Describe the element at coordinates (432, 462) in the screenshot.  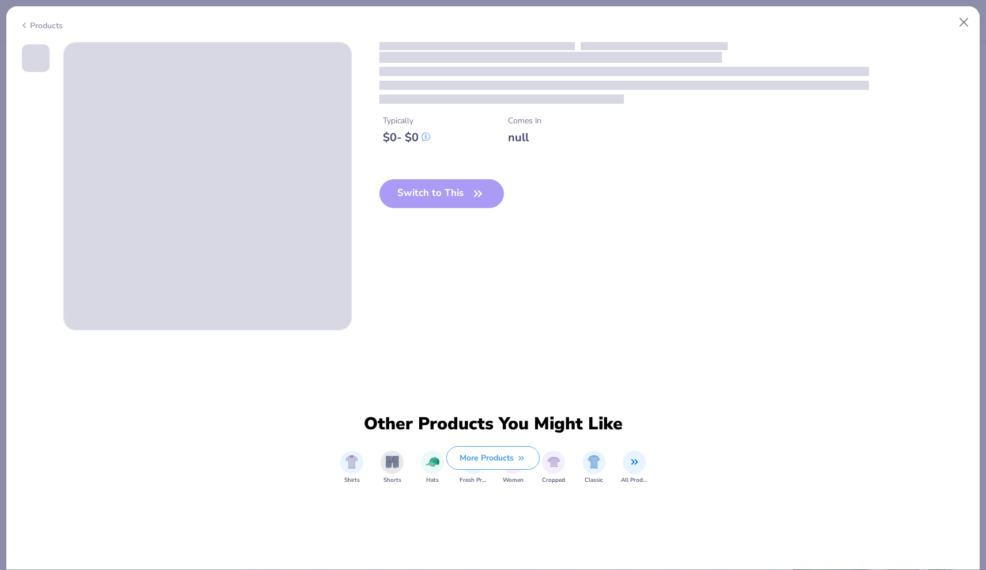
I see `img: Hats Image` at that location.